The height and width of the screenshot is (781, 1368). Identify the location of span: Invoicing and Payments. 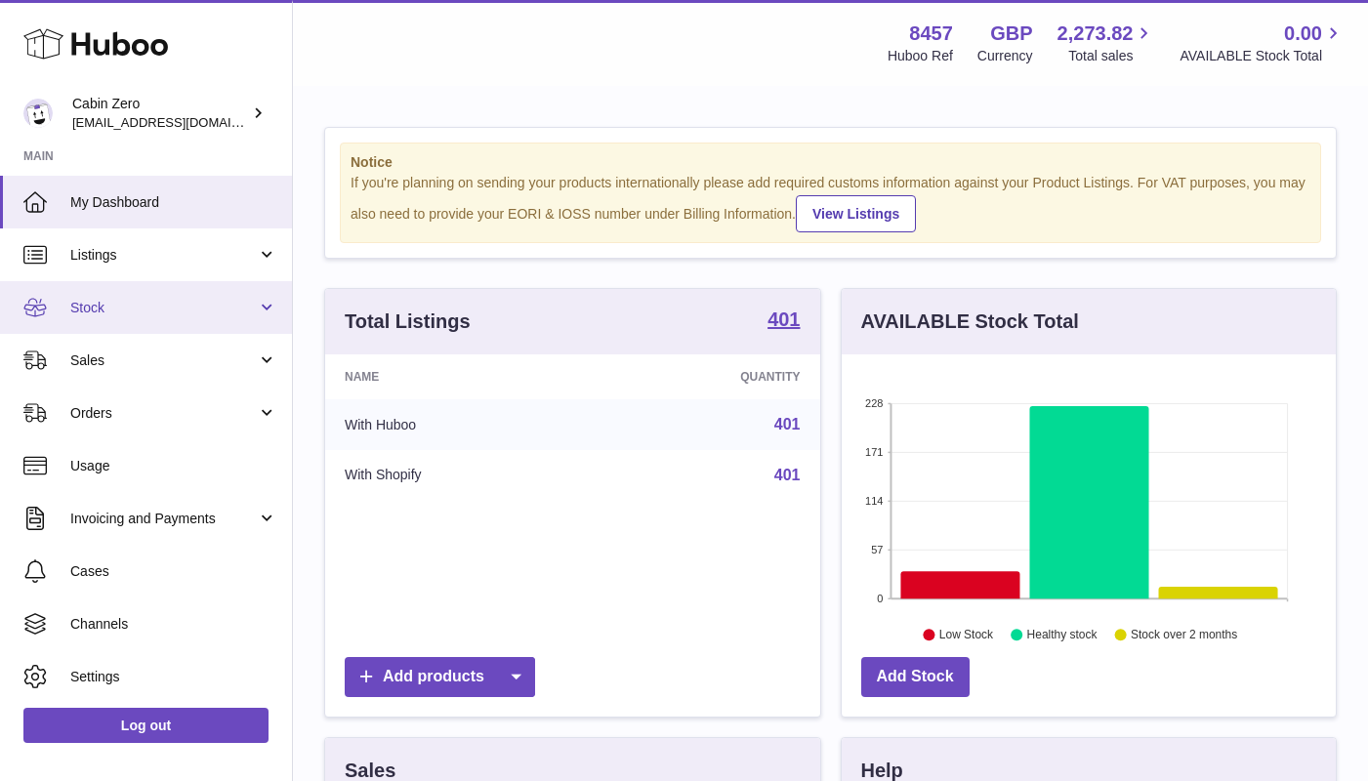
(163, 518).